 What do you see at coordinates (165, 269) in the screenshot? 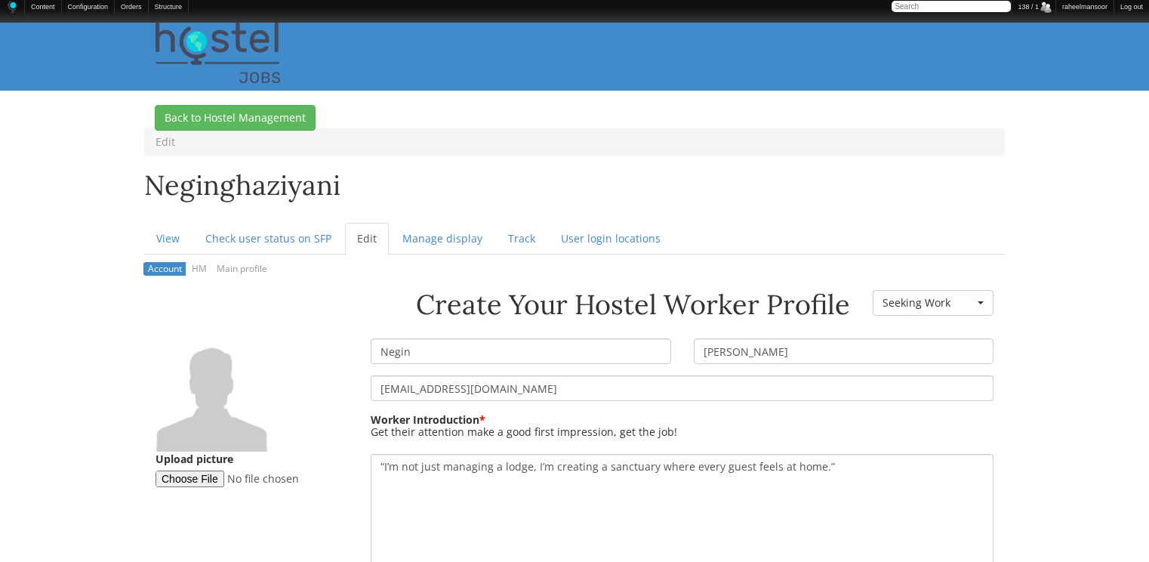
I see `a: Account` at bounding box center [165, 269].